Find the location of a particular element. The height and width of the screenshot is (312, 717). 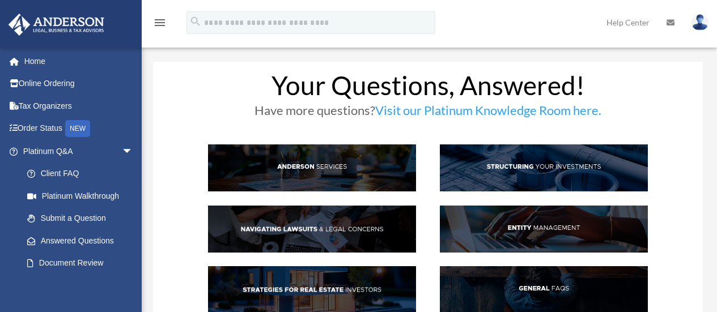

a: Visit our Platinum Knowledge Room here. is located at coordinates (488, 113).